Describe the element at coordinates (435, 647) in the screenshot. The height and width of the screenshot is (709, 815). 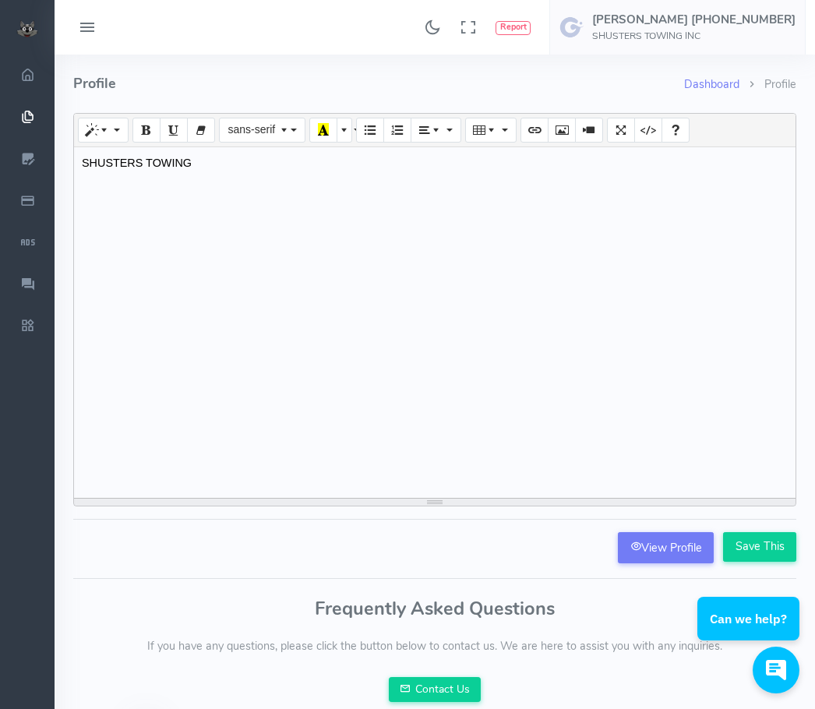
I see `p: If you have any questions, please click the button below to contact us. We are here to assist you...` at that location.